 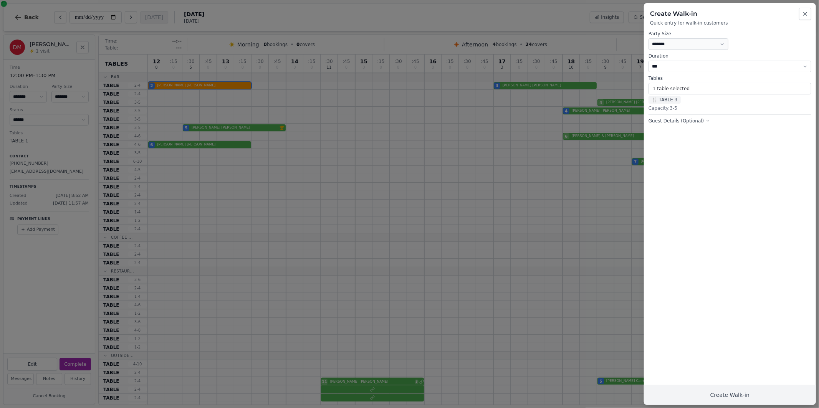 I want to click on label: Duration, so click(x=730, y=56).